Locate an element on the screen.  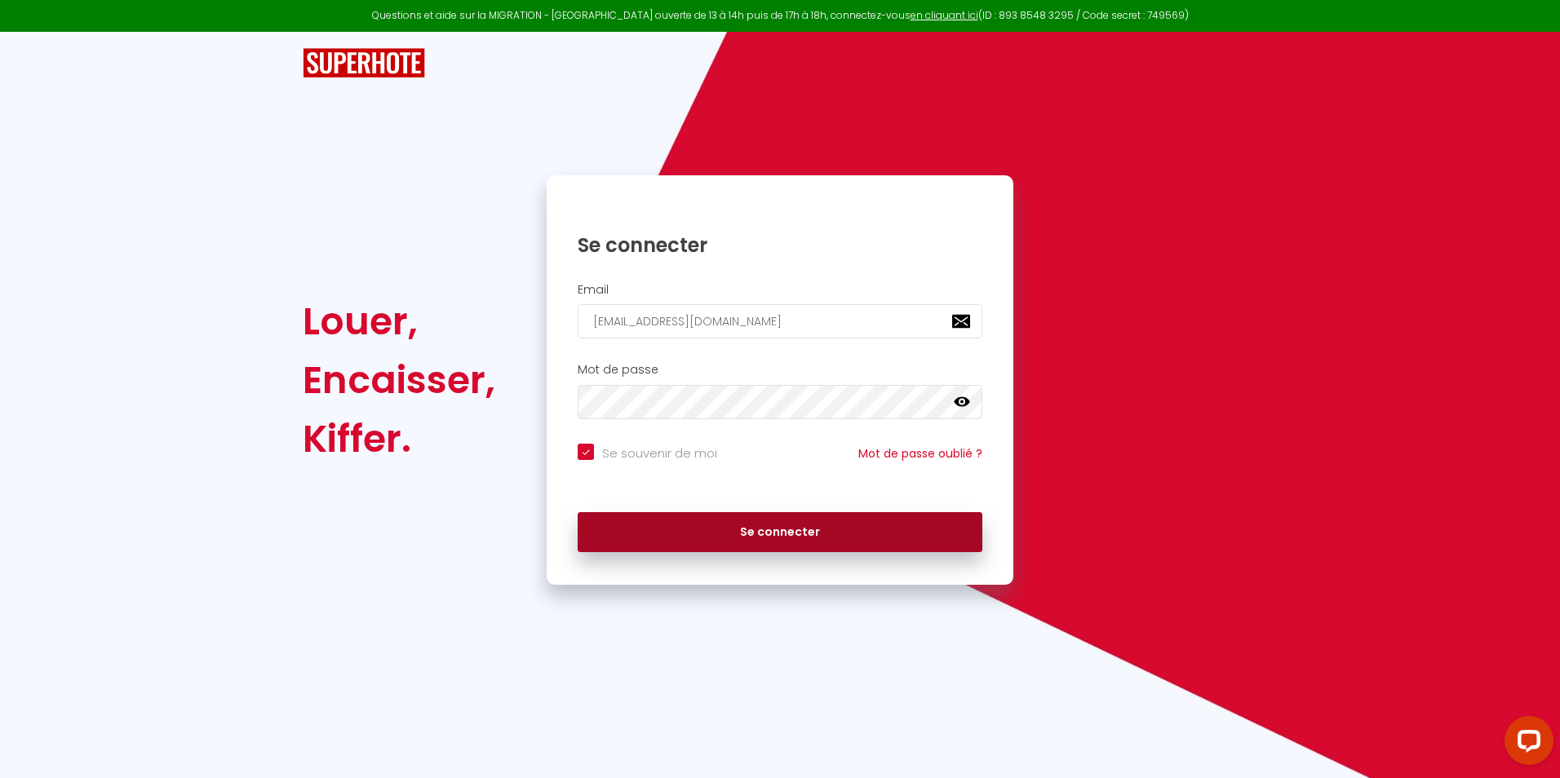
input: Ton Email is located at coordinates (780, 321).